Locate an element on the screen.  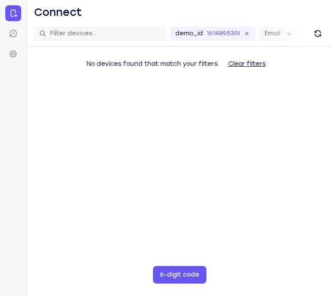
a: Connect is located at coordinates (13, 13).